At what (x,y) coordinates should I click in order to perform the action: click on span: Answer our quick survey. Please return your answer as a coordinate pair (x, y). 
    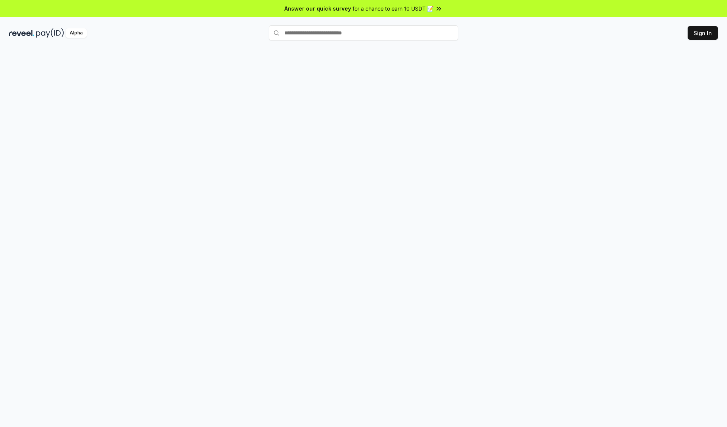
    Looking at the image, I should click on (318, 8).